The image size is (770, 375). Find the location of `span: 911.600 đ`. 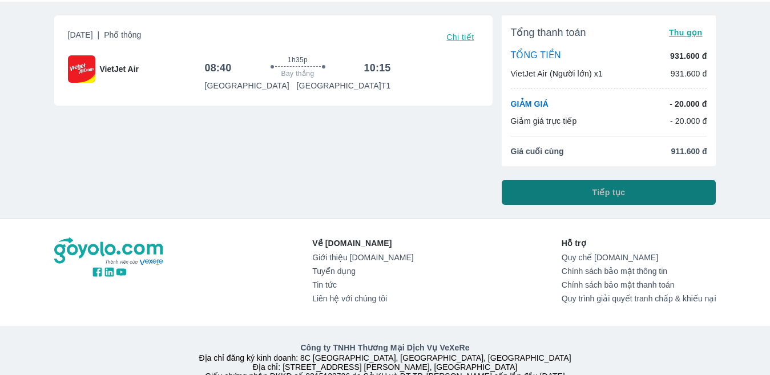

span: 911.600 đ is located at coordinates (688, 151).